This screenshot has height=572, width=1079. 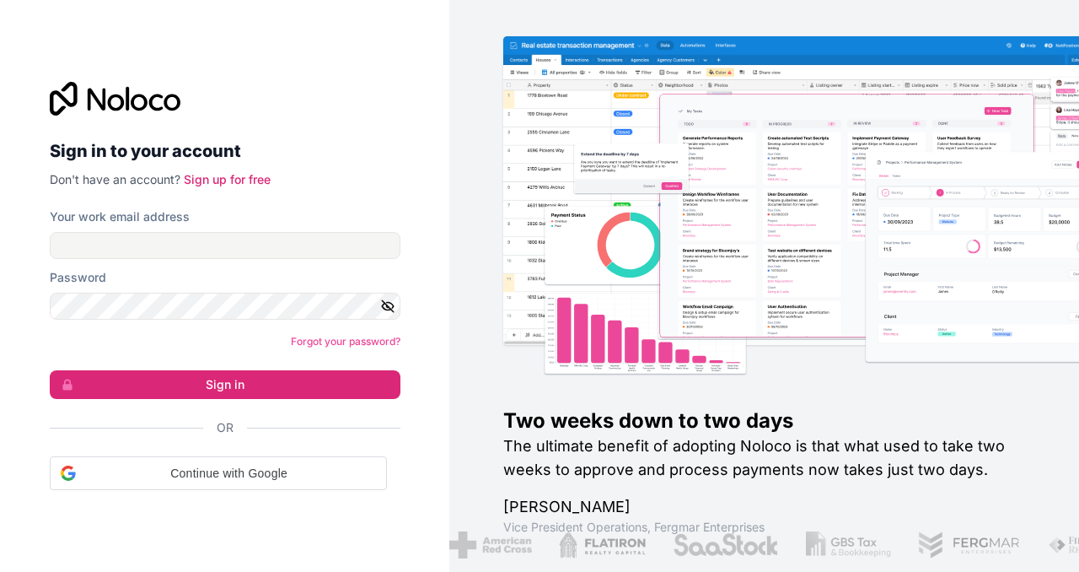 What do you see at coordinates (764, 527) in the screenshot?
I see `h1: Vice President Operations , Fergmar Enterprises` at bounding box center [764, 527].